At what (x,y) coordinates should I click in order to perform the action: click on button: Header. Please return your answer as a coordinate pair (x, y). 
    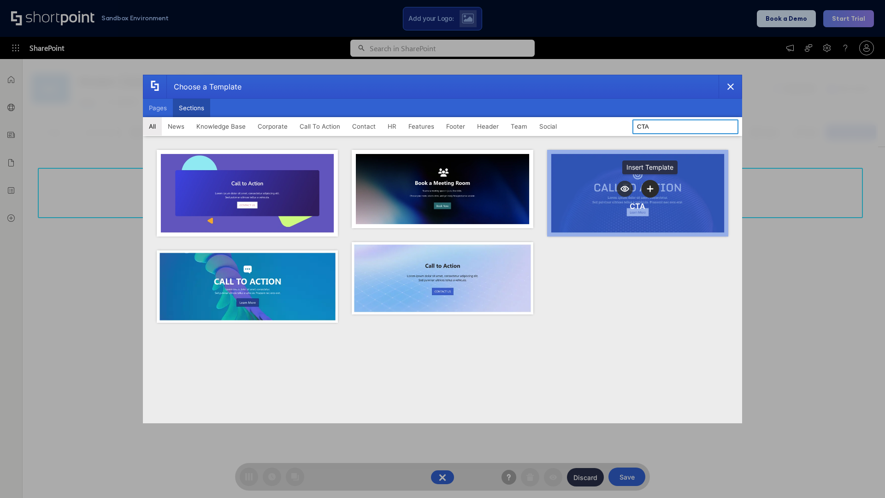
    Looking at the image, I should click on (488, 126).